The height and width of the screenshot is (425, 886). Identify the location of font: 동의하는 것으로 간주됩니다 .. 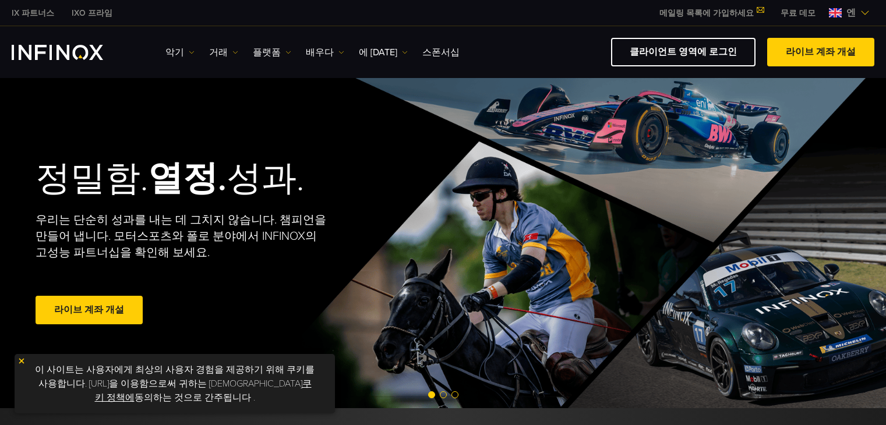
(194, 398).